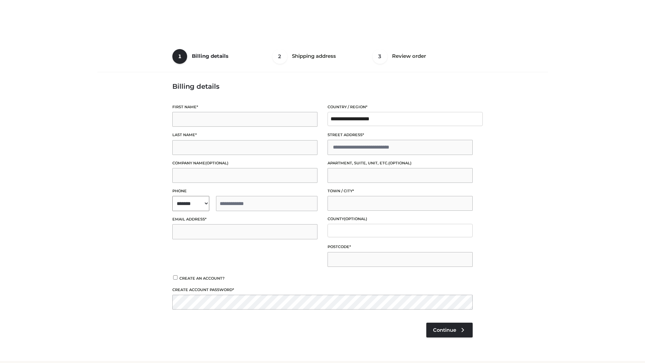  I want to click on a: Continue, so click(449, 330).